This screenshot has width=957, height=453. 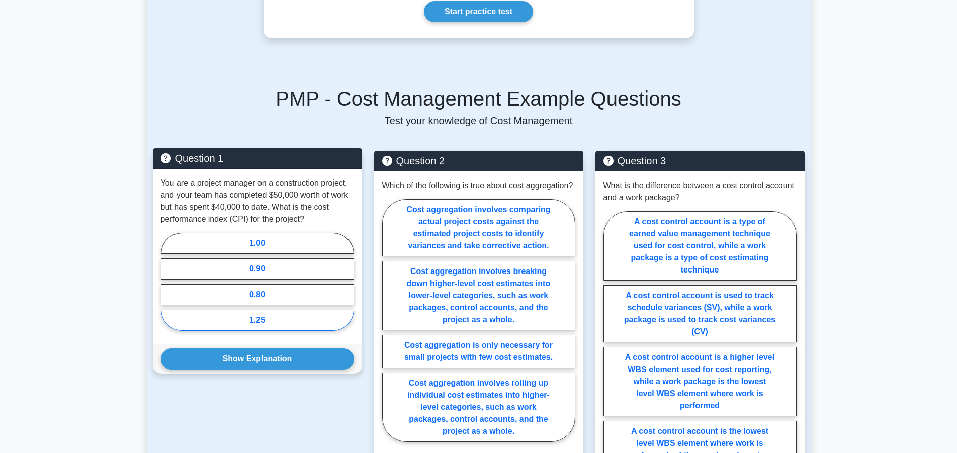 What do you see at coordinates (257, 359) in the screenshot?
I see `button: Show Explanation` at bounding box center [257, 359].